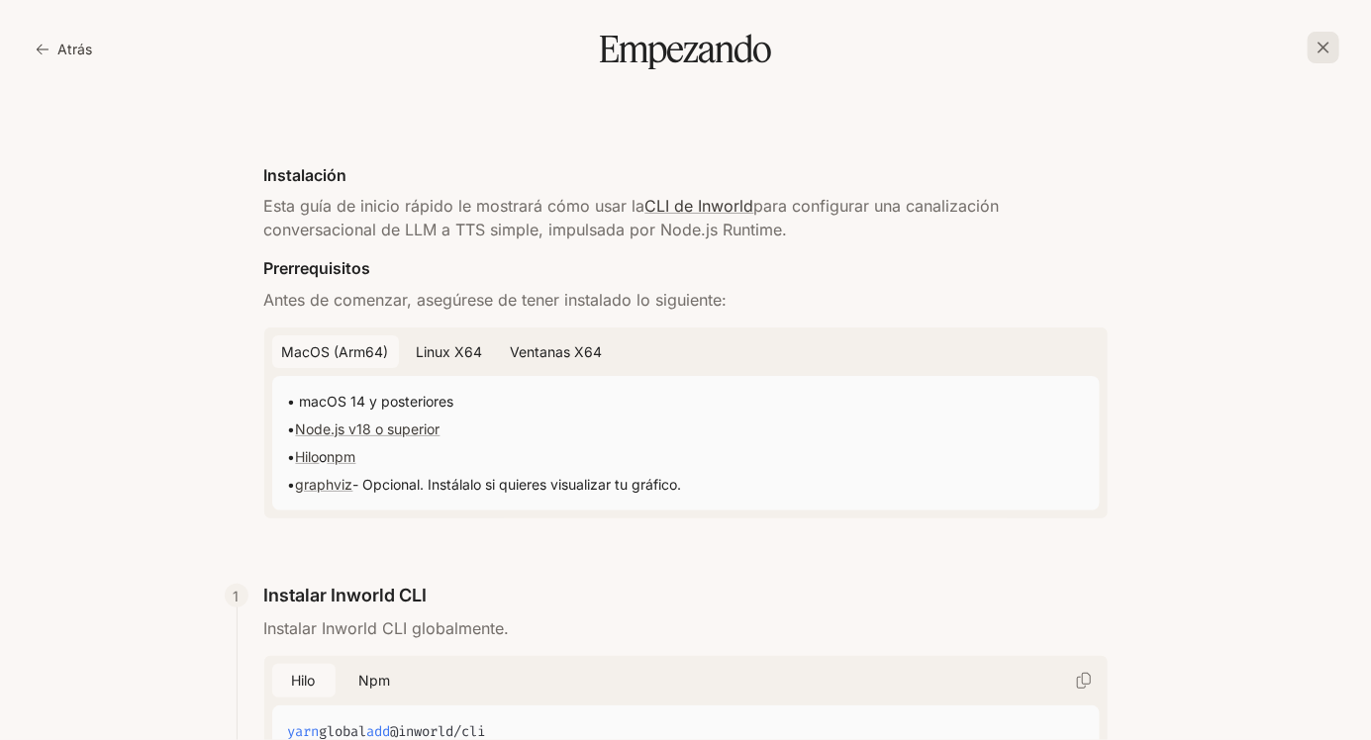 Image resolution: width=1371 pixels, height=740 pixels. What do you see at coordinates (335, 351) in the screenshot?
I see `font: MacOS (arm64)` at bounding box center [335, 351].